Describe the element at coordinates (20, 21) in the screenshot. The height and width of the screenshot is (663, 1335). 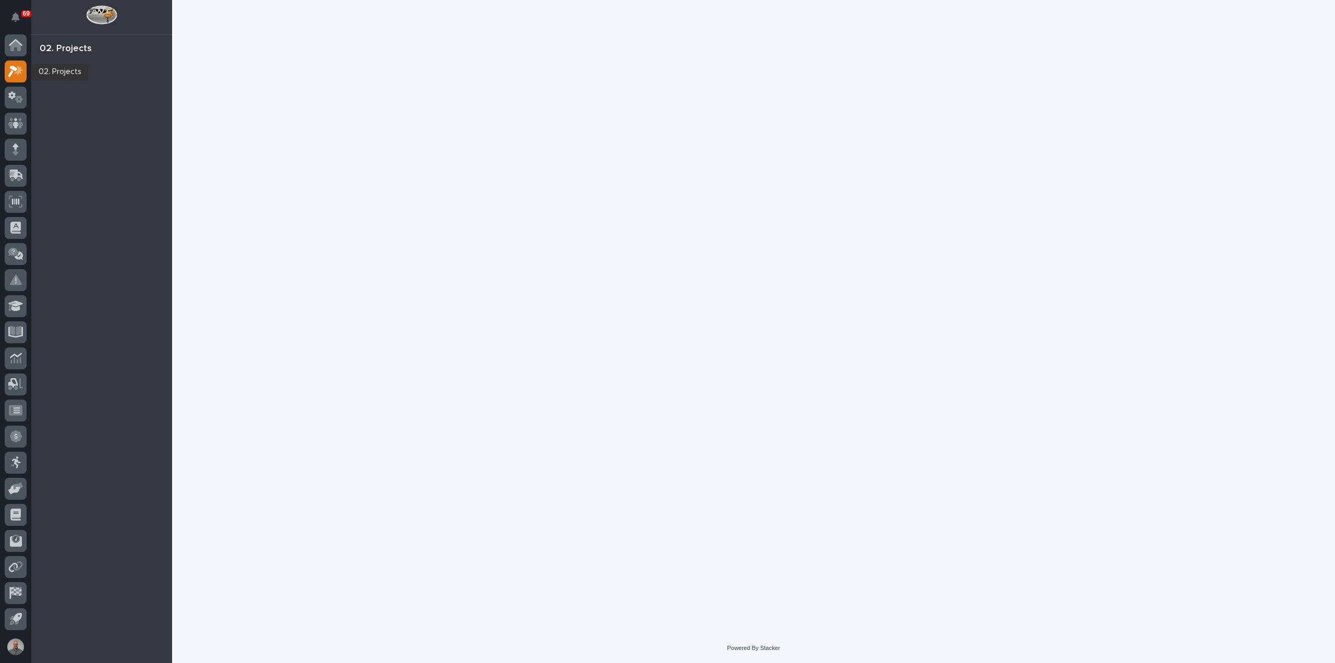
I see `div: Notifications69` at that location.